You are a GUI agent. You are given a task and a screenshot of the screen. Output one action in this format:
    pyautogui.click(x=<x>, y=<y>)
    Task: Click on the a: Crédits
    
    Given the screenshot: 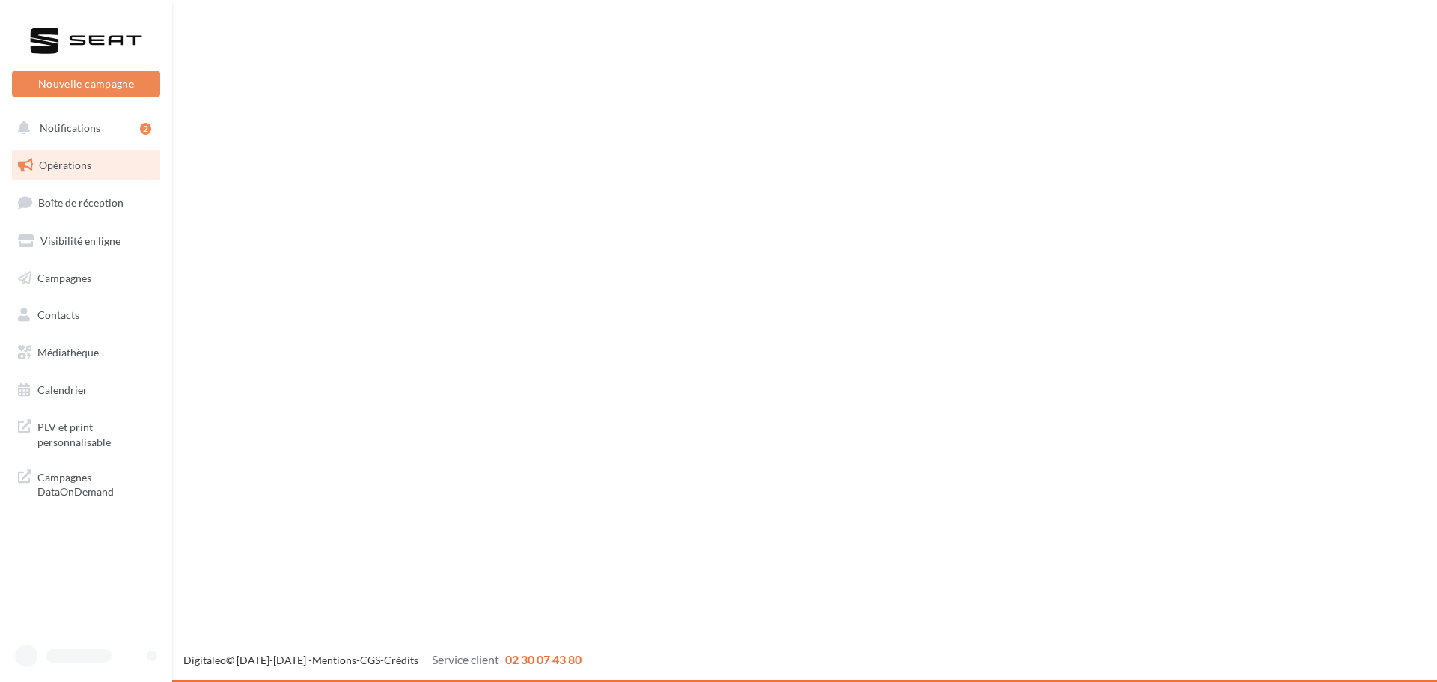 What is the action you would take?
    pyautogui.click(x=401, y=659)
    